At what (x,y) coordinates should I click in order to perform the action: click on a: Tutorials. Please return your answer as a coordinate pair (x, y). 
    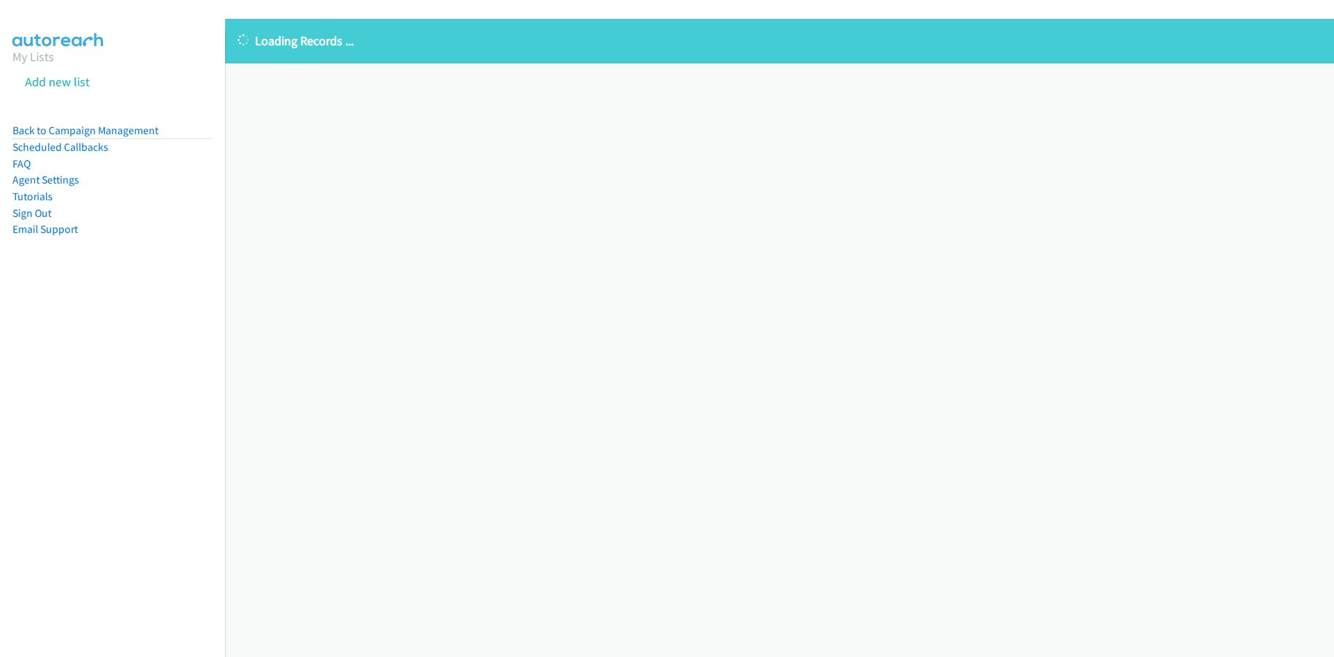
    Looking at the image, I should click on (33, 196).